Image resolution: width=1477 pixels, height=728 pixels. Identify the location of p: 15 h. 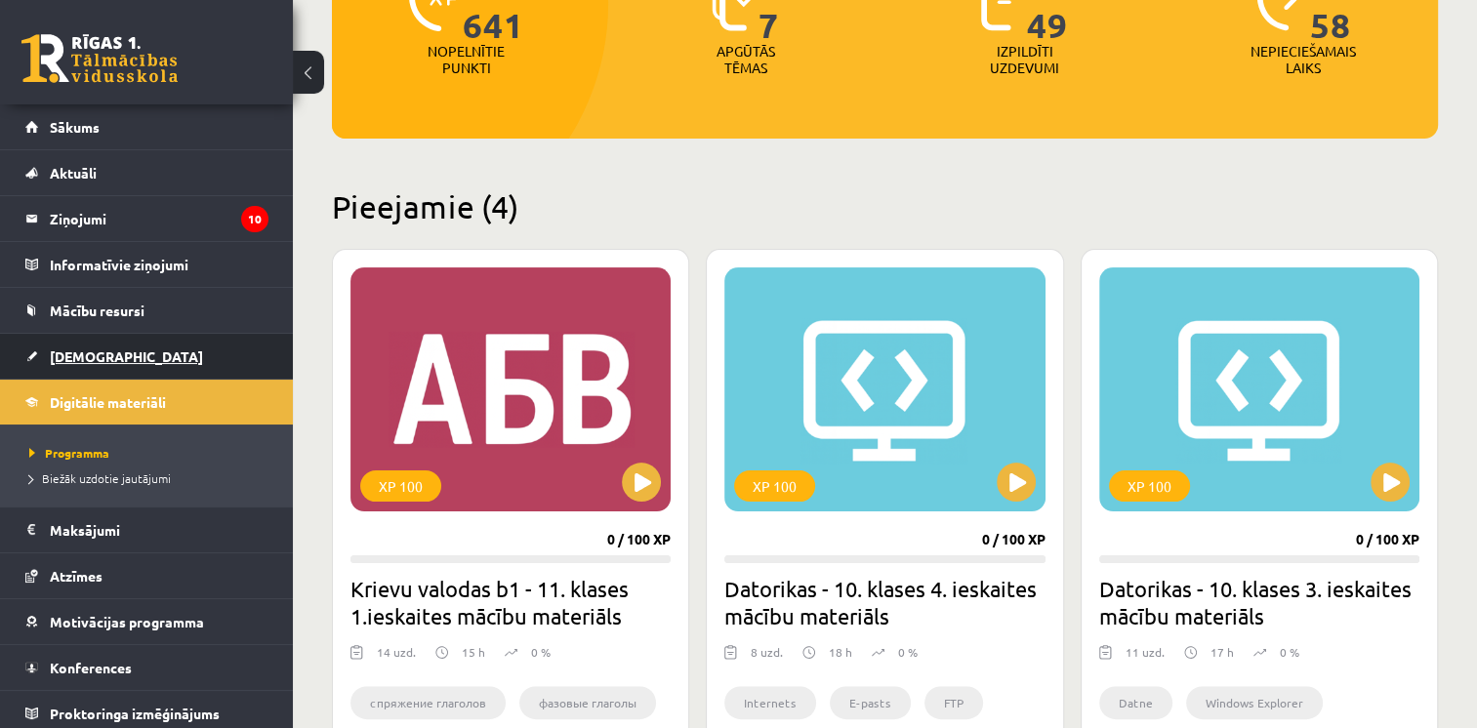
(473, 652).